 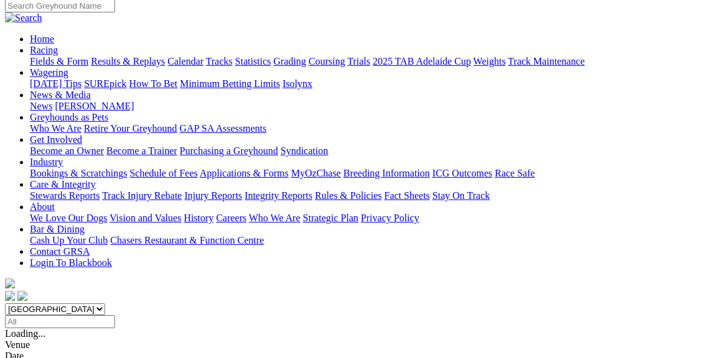 What do you see at coordinates (374, 62) in the screenshot?
I see `div: Racing` at bounding box center [374, 62].